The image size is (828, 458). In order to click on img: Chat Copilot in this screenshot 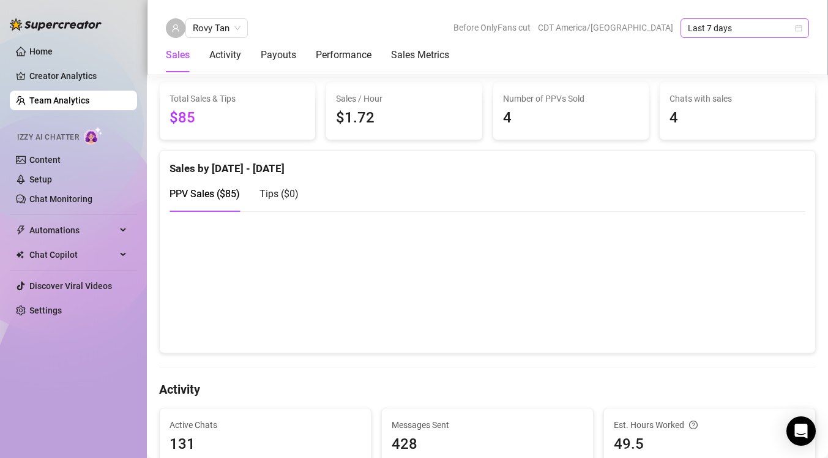, I will do `click(20, 255)`.